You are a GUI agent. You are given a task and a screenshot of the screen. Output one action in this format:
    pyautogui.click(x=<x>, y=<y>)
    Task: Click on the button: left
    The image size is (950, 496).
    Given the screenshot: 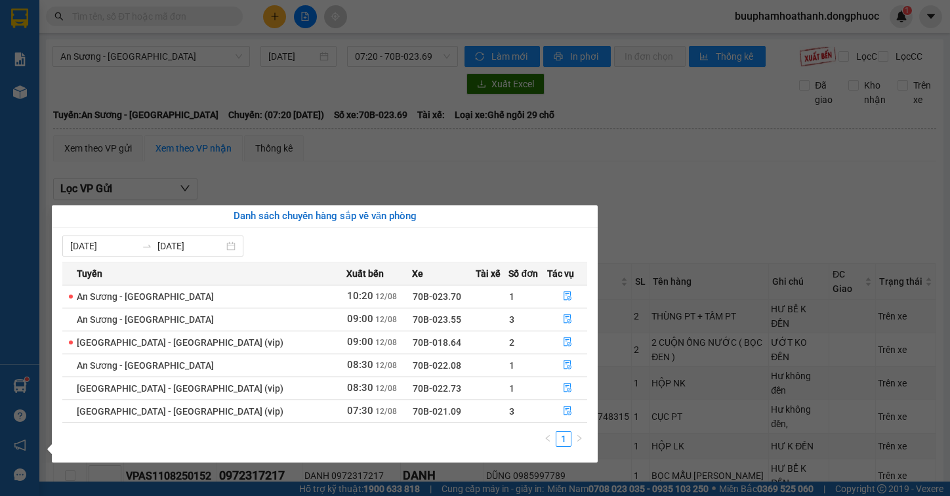 What is the action you would take?
    pyautogui.click(x=548, y=439)
    